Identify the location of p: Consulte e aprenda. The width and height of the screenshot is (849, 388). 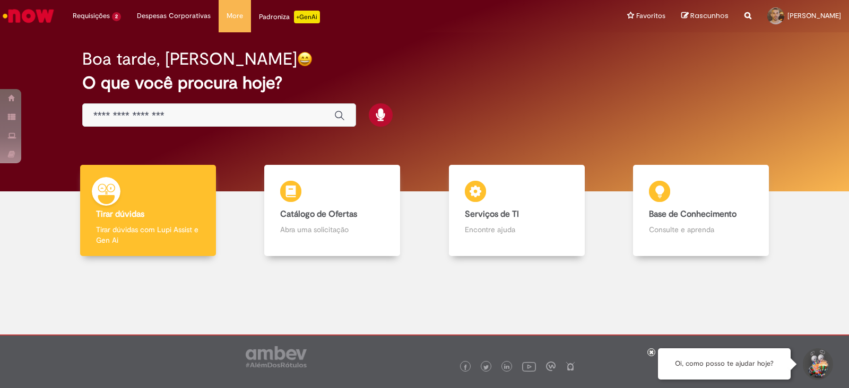
(701, 230).